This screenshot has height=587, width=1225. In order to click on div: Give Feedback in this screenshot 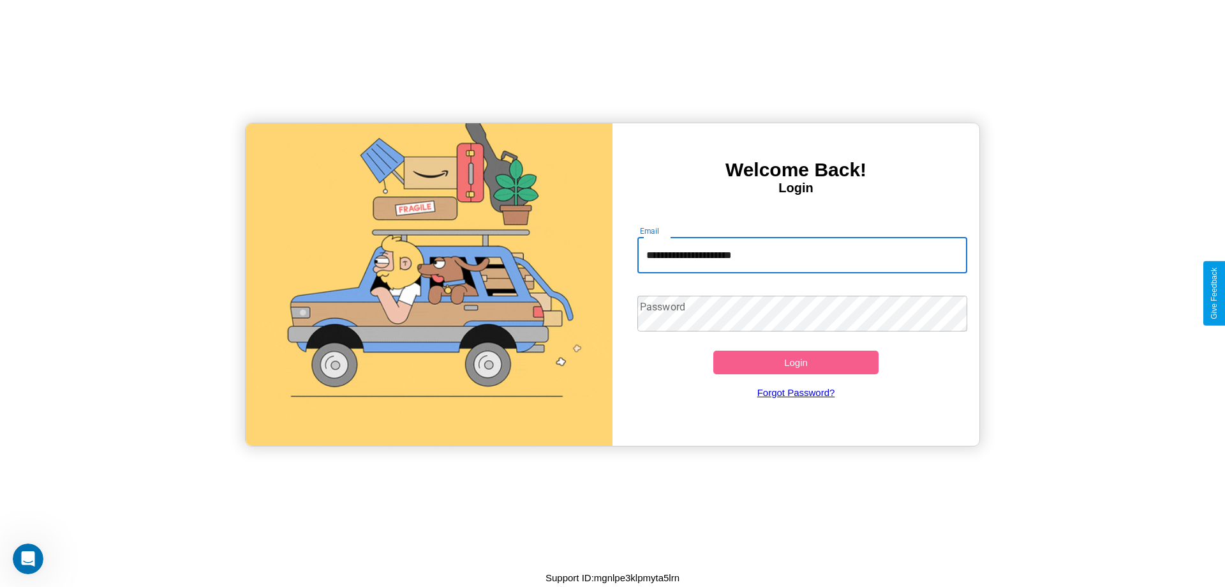, I will do `click(1215, 293)`.